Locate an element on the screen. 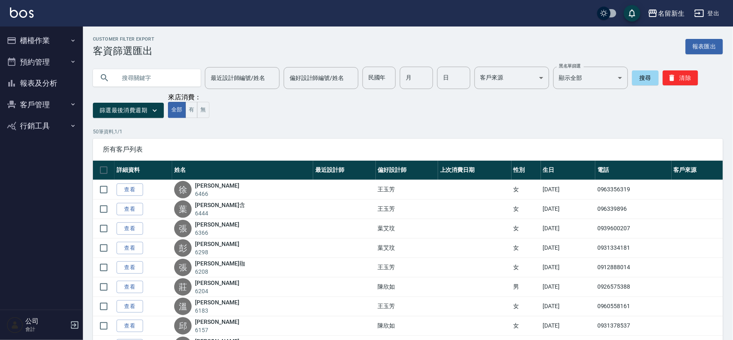 The height and width of the screenshot is (340, 733). td: 男 is located at coordinates (526, 287).